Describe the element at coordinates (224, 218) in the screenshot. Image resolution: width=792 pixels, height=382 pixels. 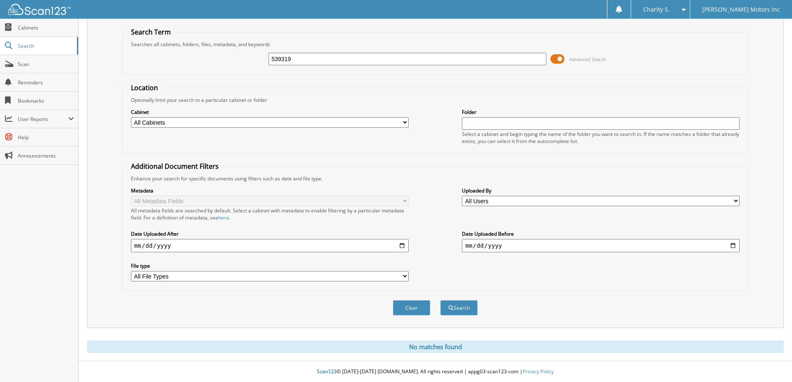
I see `a: here` at that location.